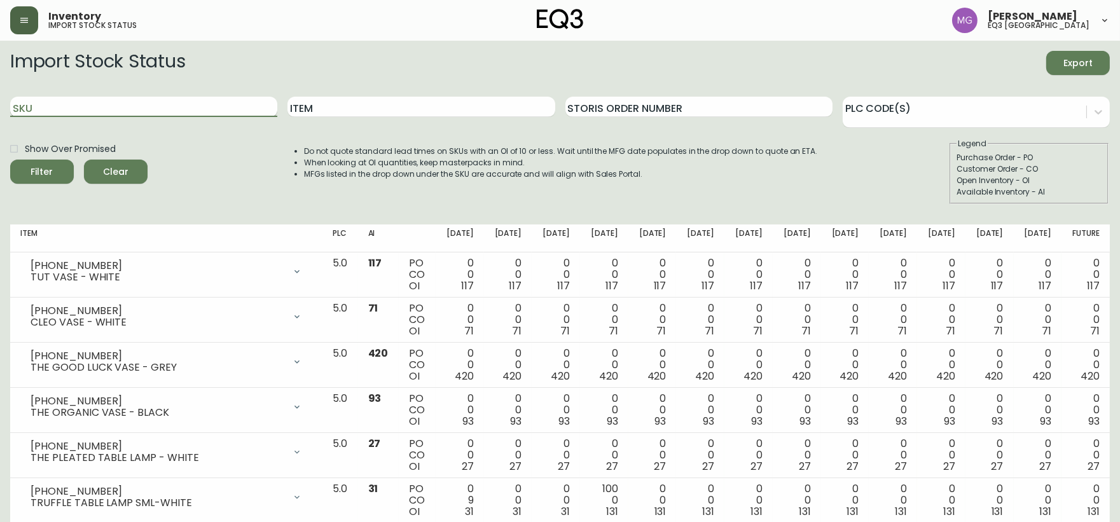 The height and width of the screenshot is (522, 1120). I want to click on div: 100 0, so click(604, 500).